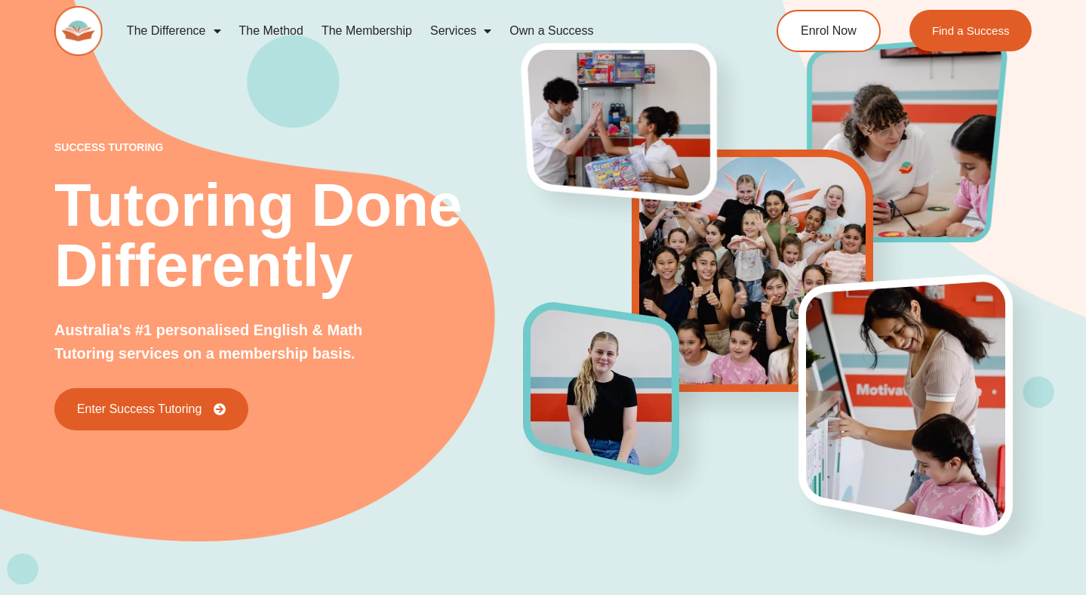 Image resolution: width=1086 pixels, height=595 pixels. What do you see at coordinates (419, 31) in the screenshot?
I see `nav: Menu` at bounding box center [419, 31].